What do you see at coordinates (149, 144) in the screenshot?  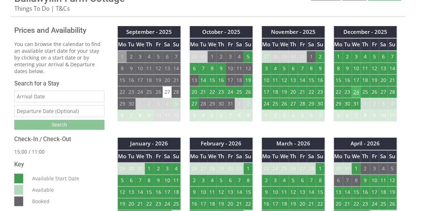 I see `th: January - 2026` at bounding box center [149, 144].